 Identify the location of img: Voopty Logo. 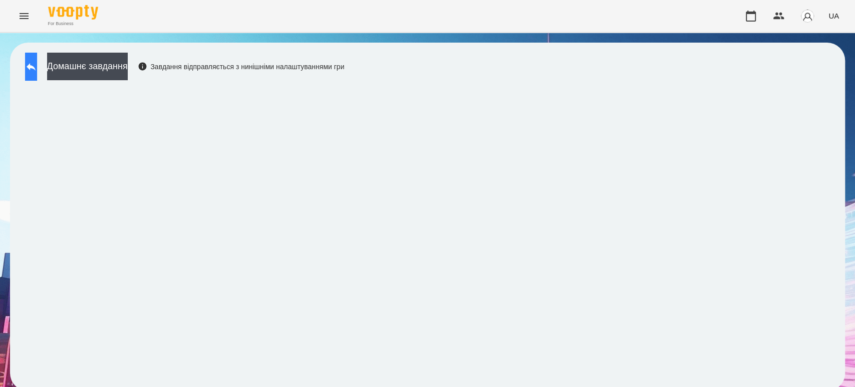
(73, 12).